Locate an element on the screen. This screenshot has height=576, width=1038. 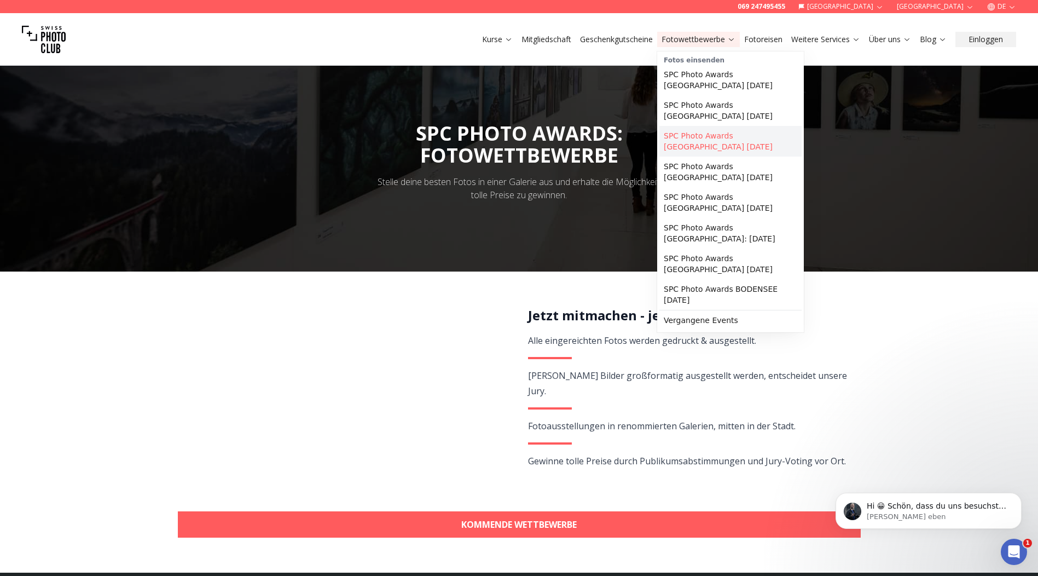
button: Weitere Services is located at coordinates (826, 39).